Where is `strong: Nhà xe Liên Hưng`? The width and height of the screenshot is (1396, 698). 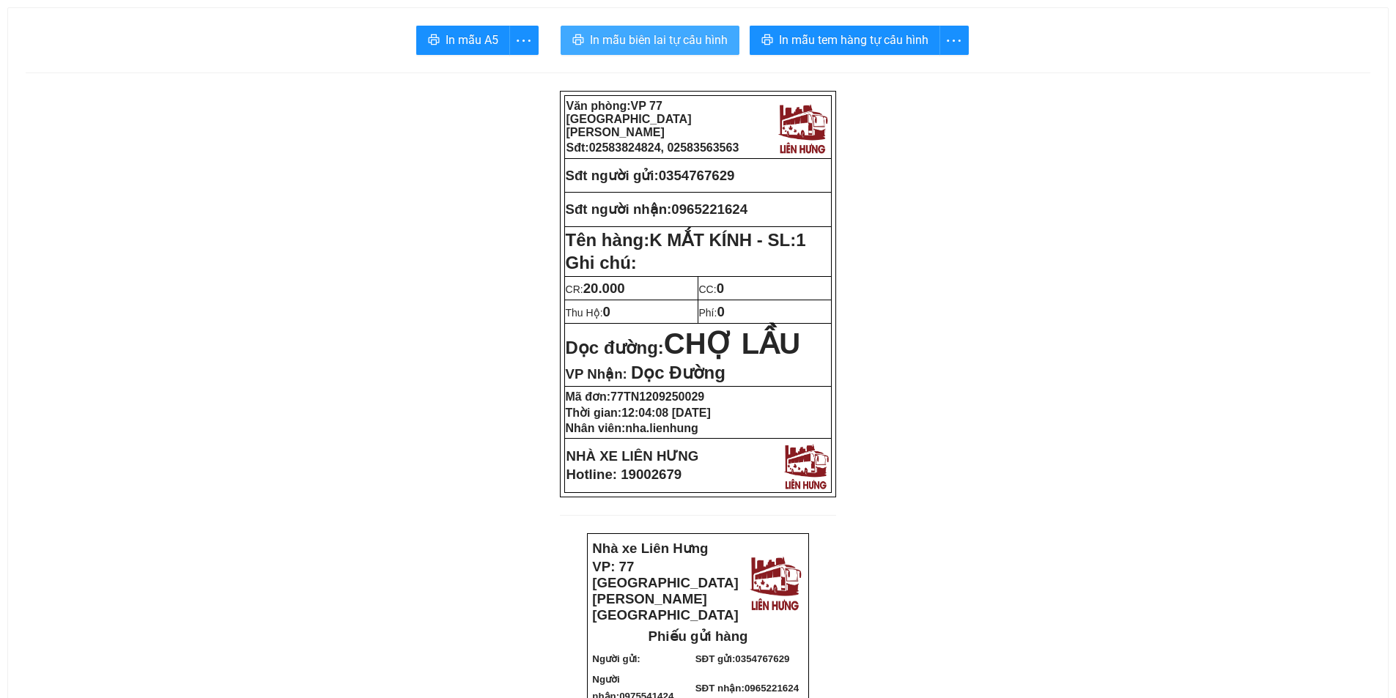
strong: Nhà xe Liên Hưng is located at coordinates (650, 548).